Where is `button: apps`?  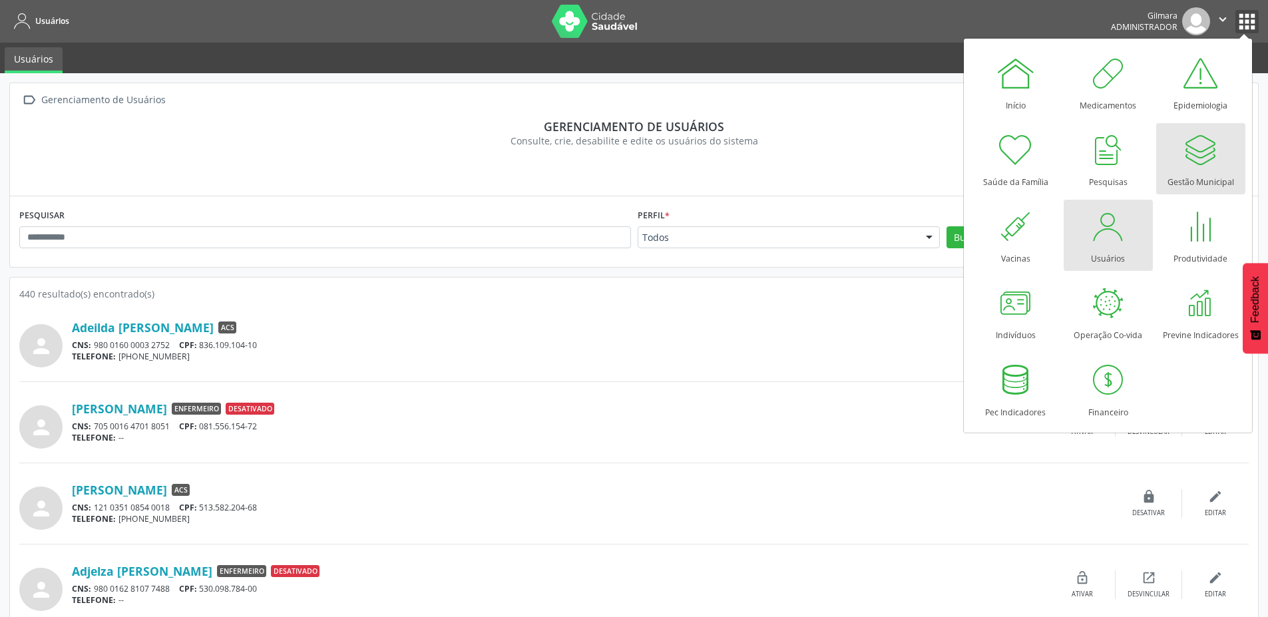 button: apps is located at coordinates (1247, 21).